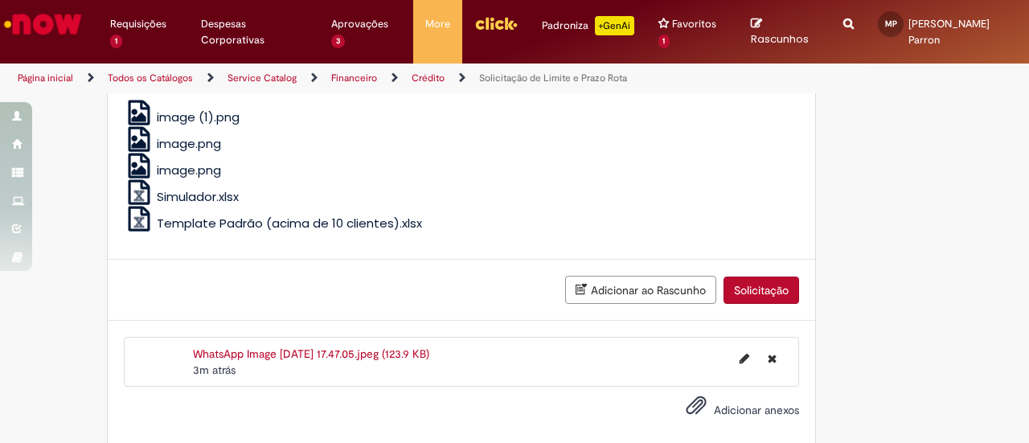 The width and height of the screenshot is (1029, 443). What do you see at coordinates (772, 359) in the screenshot?
I see `button: Excluir WhatsApp Image 2025-09-29 at 17.47.05.jpeg` at bounding box center [772, 359].